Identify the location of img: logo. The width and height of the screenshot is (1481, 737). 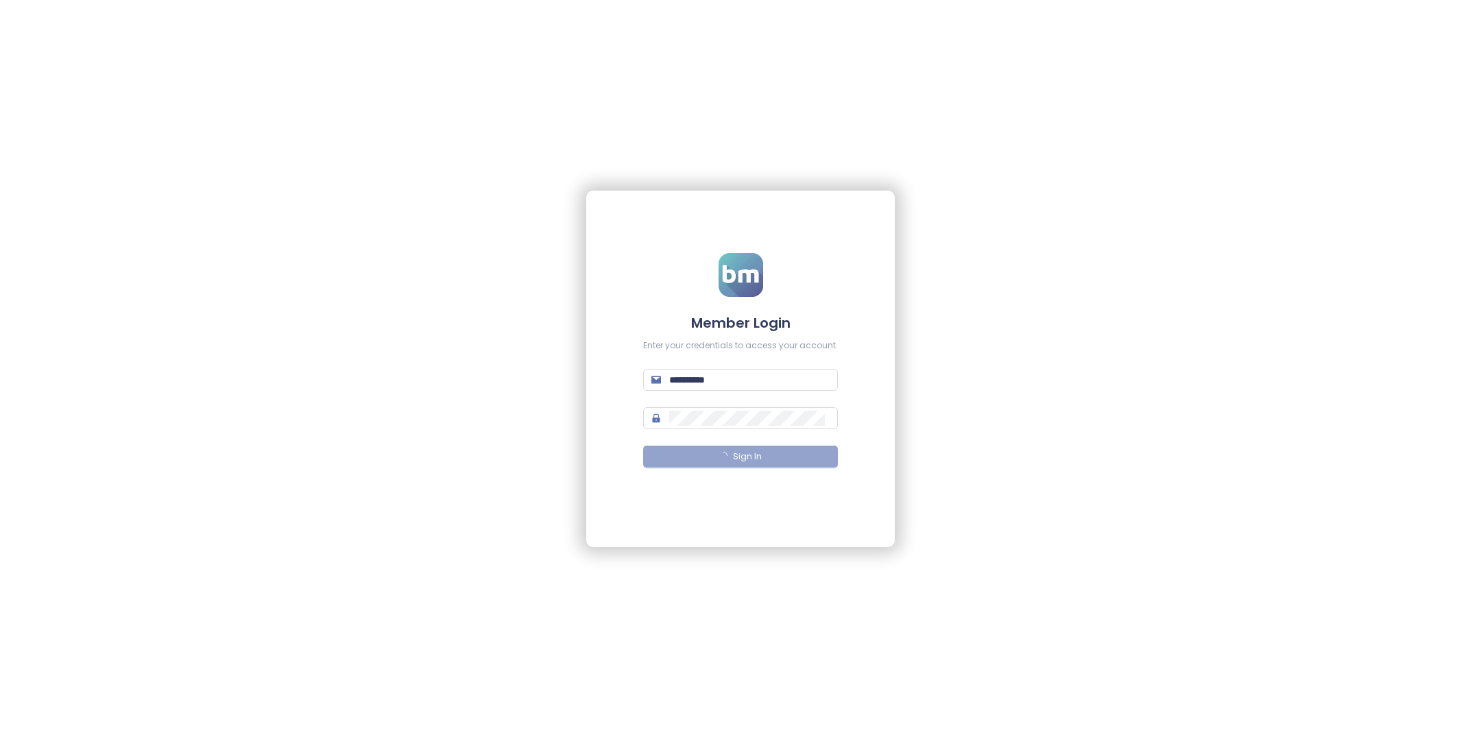
(741, 275).